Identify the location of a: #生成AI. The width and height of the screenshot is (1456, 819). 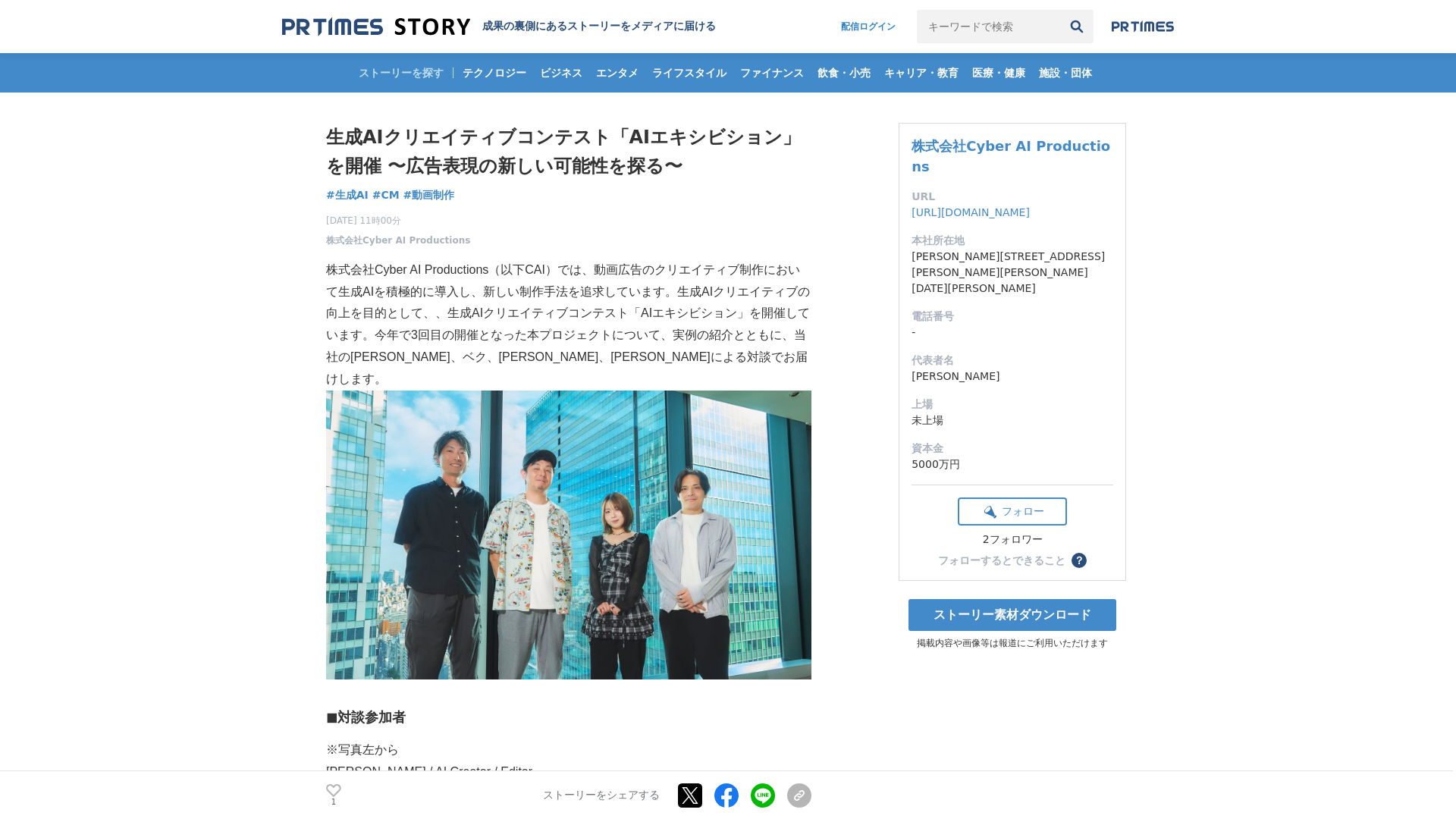
(347, 195).